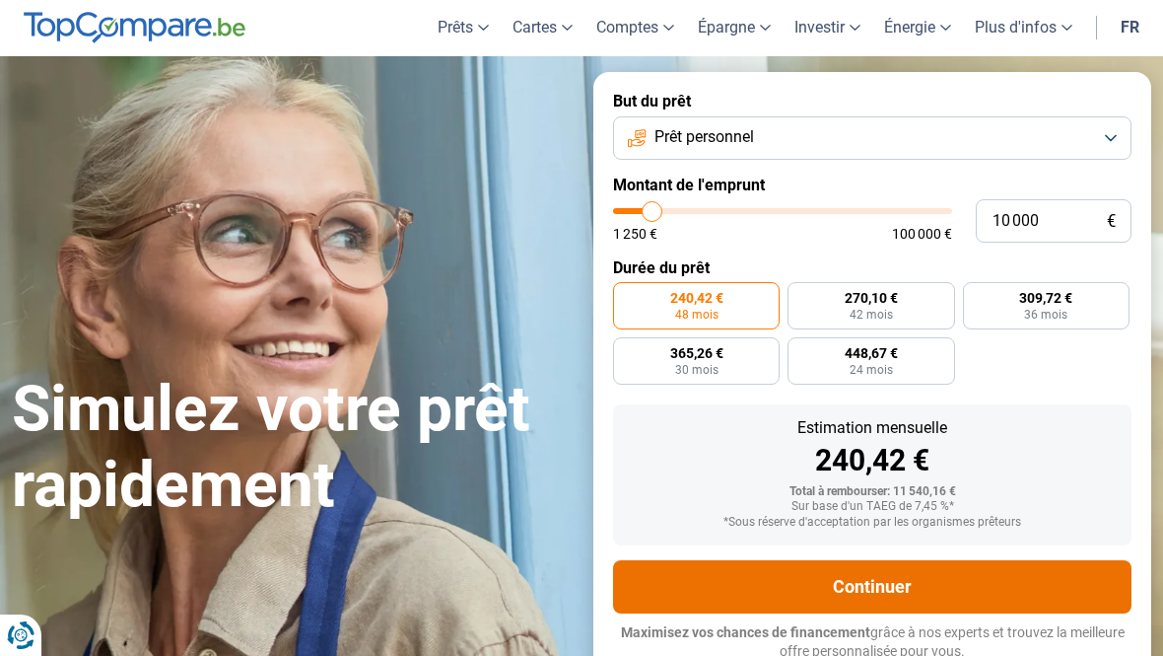 The height and width of the screenshot is (656, 1163). I want to click on span: 30 mois, so click(697, 370).